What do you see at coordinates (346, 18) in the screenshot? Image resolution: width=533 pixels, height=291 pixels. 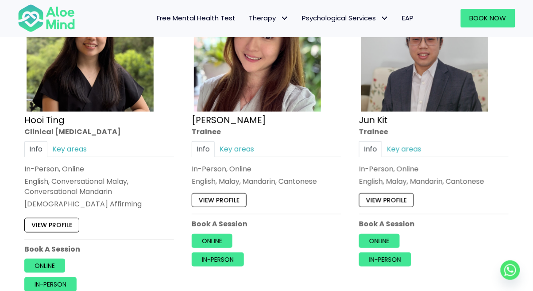 I see `a: Psychological ServicesPsychological Services: submenu` at bounding box center [346, 18].